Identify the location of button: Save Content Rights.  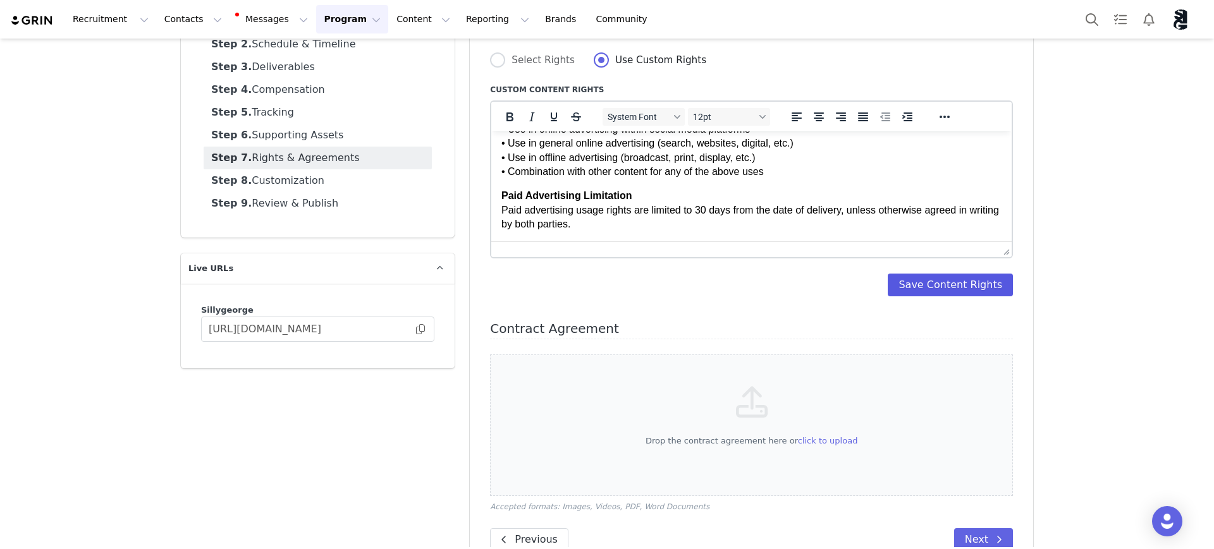
(950, 285).